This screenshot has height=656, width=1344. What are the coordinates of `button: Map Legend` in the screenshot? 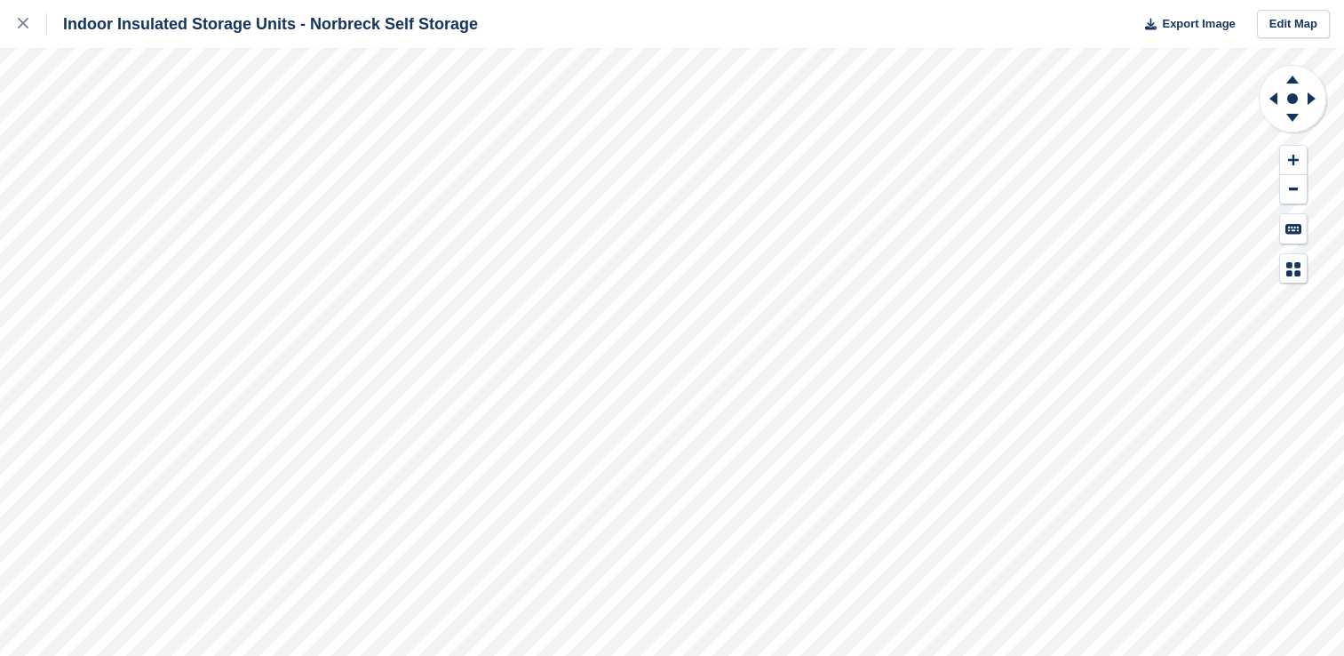 It's located at (1293, 268).